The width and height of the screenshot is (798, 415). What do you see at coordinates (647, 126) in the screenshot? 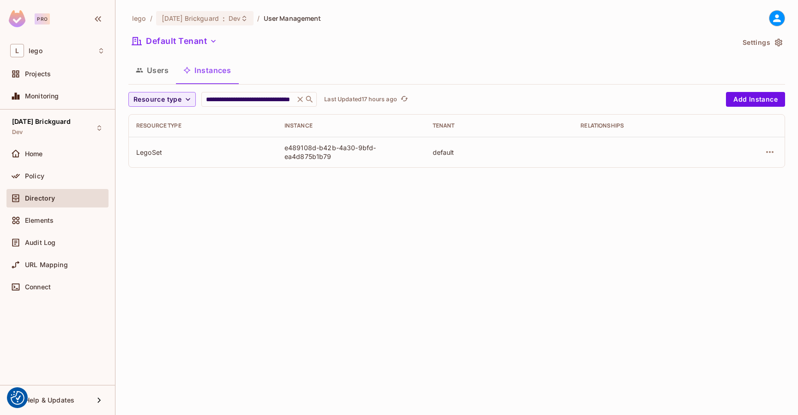
I see `div: Relationships` at bounding box center [647, 126].